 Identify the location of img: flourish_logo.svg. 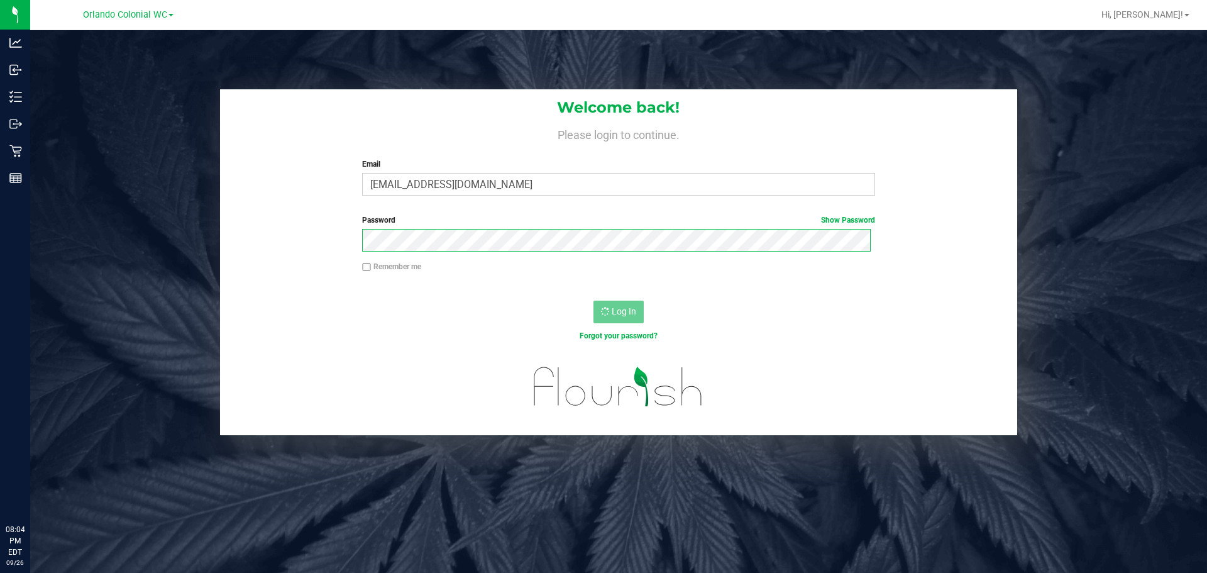
(618, 387).